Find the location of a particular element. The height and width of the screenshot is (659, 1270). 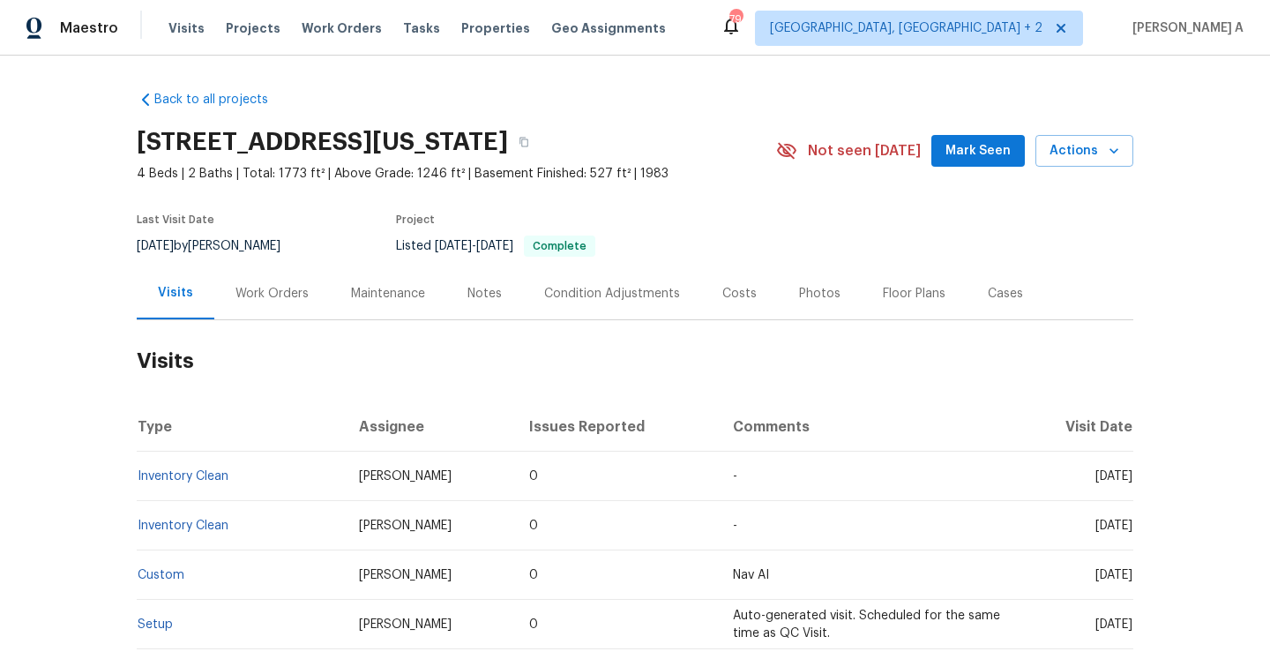

div: Photos is located at coordinates (819, 294).